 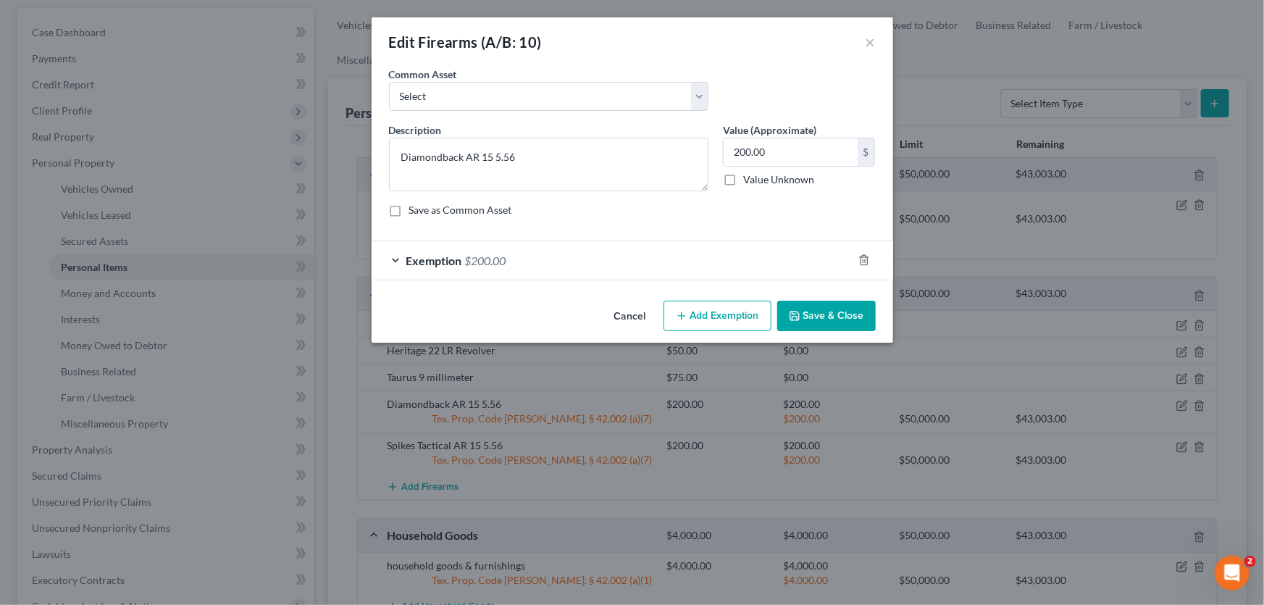 I want to click on div: Edit Firearms (A/B: 10), so click(x=465, y=42).